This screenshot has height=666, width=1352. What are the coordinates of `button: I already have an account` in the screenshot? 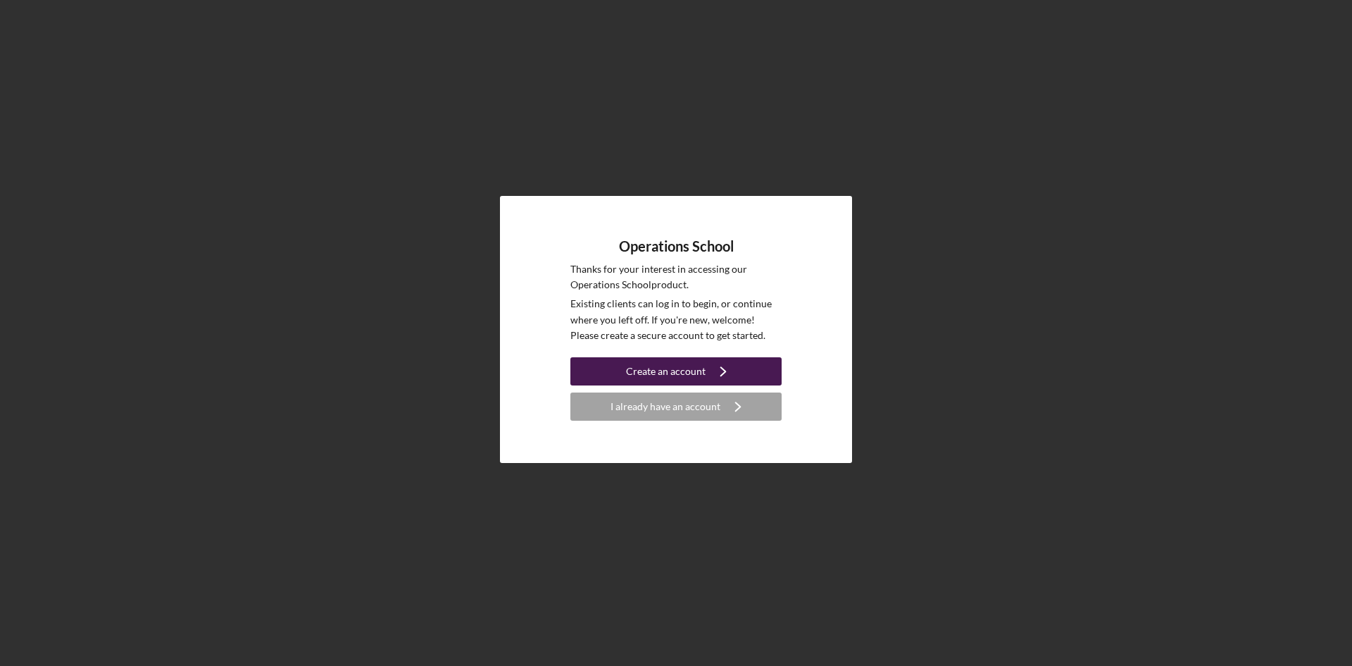 It's located at (676, 406).